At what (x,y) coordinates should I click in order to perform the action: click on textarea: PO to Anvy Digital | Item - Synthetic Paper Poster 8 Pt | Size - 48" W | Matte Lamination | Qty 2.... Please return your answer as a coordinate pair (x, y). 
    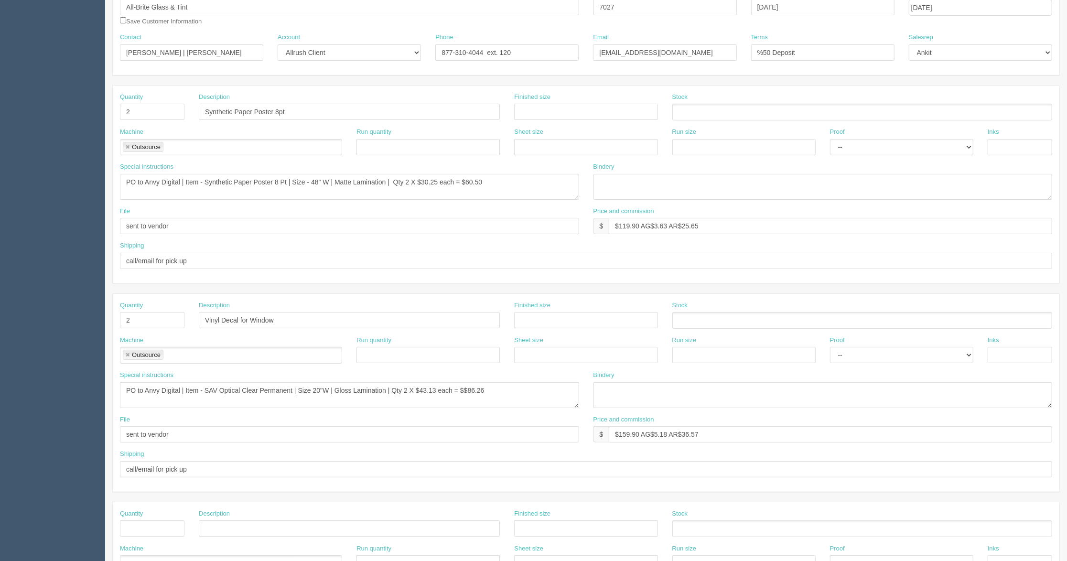
    Looking at the image, I should click on (349, 187).